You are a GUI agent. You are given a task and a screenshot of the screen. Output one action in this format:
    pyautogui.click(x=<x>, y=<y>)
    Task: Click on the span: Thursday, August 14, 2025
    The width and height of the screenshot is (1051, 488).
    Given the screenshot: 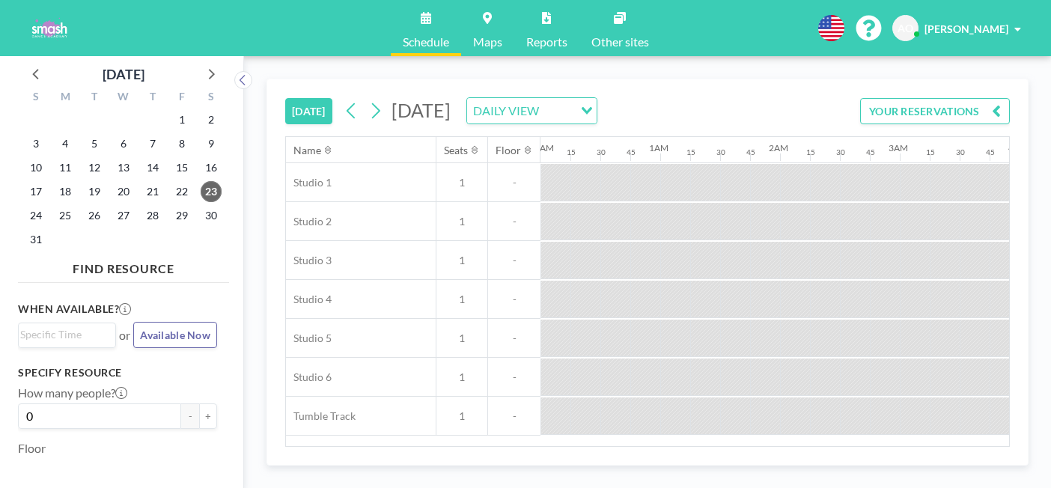 What is the action you would take?
    pyautogui.click(x=153, y=168)
    